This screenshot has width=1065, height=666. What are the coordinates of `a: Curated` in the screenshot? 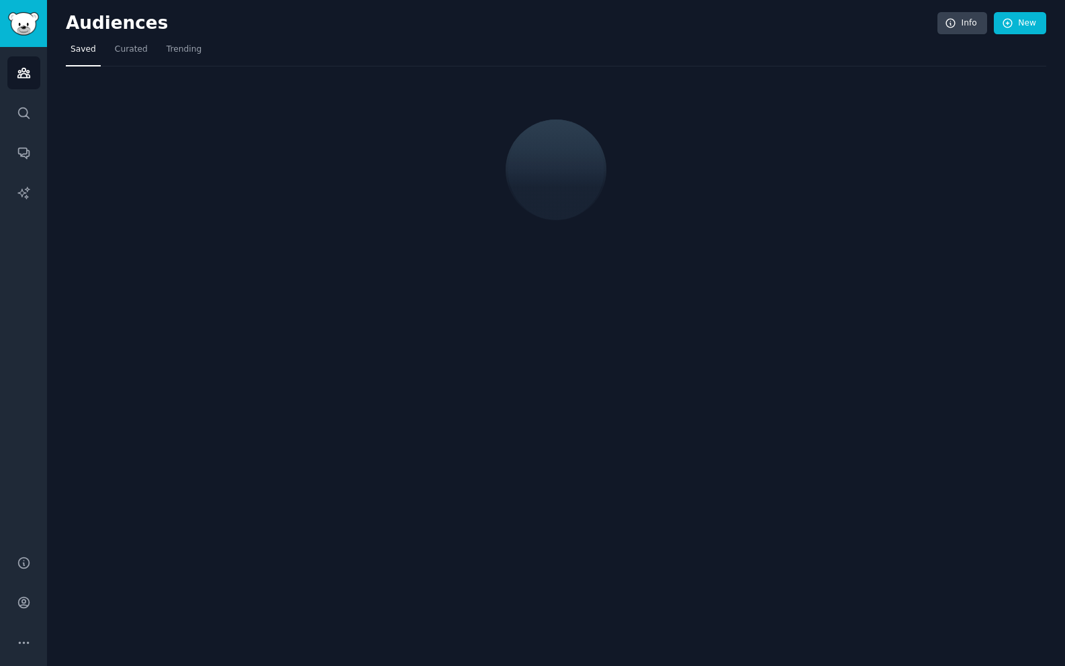 It's located at (131, 52).